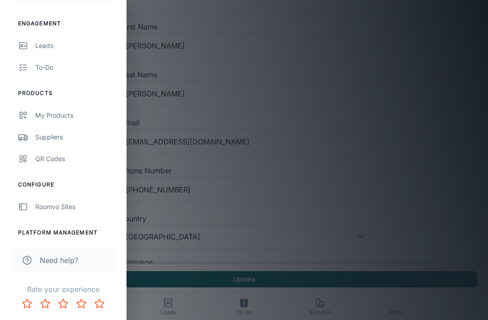 This screenshot has width=488, height=320. Describe the element at coordinates (59, 260) in the screenshot. I see `span: Need help?` at that location.